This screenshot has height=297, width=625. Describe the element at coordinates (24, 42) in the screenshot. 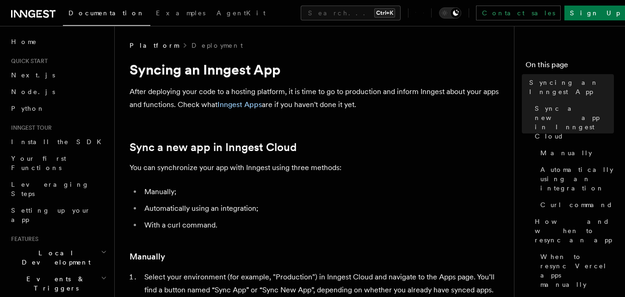

I see `span: Home` at that location.